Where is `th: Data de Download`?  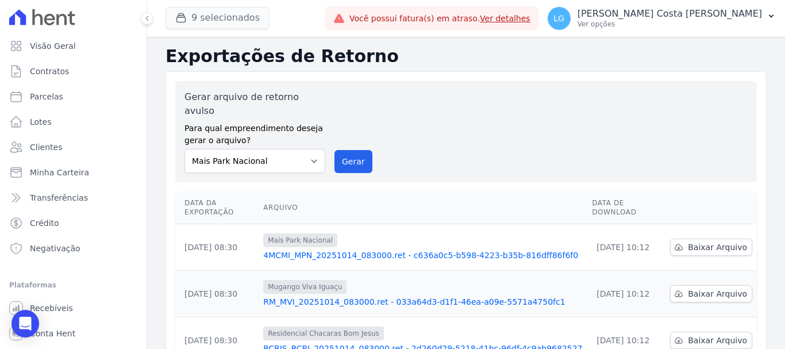
th: Data de Download is located at coordinates (627, 208).